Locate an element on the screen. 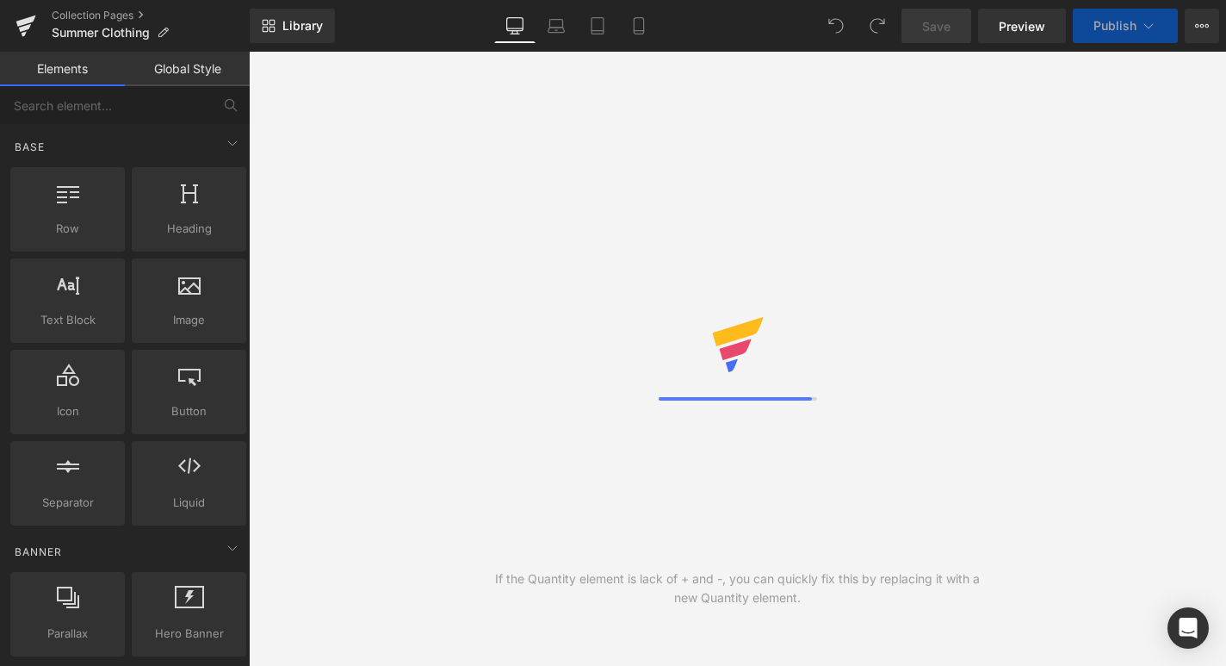  a: Desktop is located at coordinates (515, 26).